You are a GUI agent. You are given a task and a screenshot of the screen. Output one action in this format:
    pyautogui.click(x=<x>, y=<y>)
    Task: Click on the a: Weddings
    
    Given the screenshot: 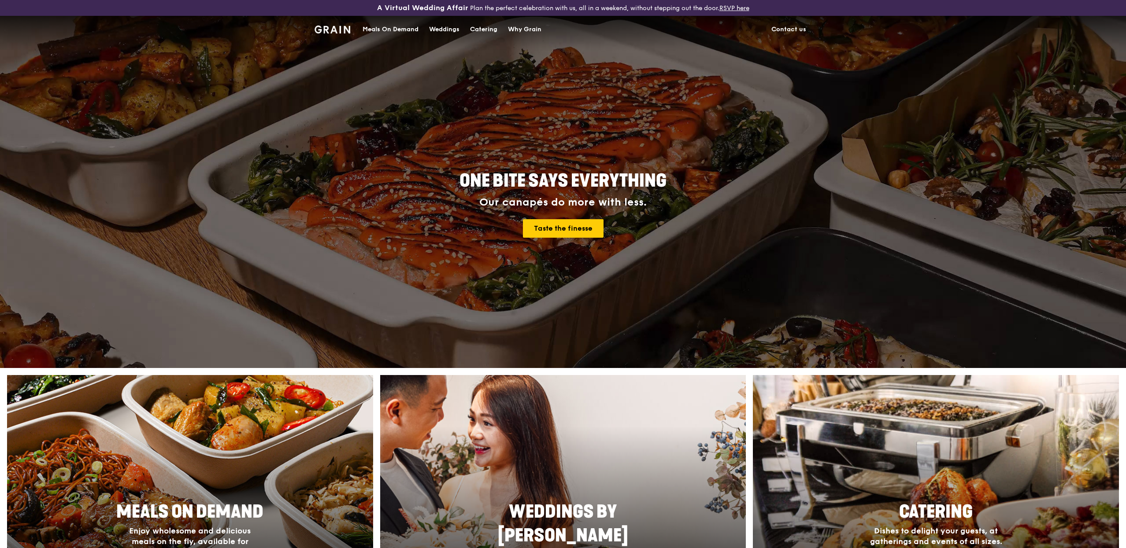 What is the action you would take?
    pyautogui.click(x=444, y=30)
    